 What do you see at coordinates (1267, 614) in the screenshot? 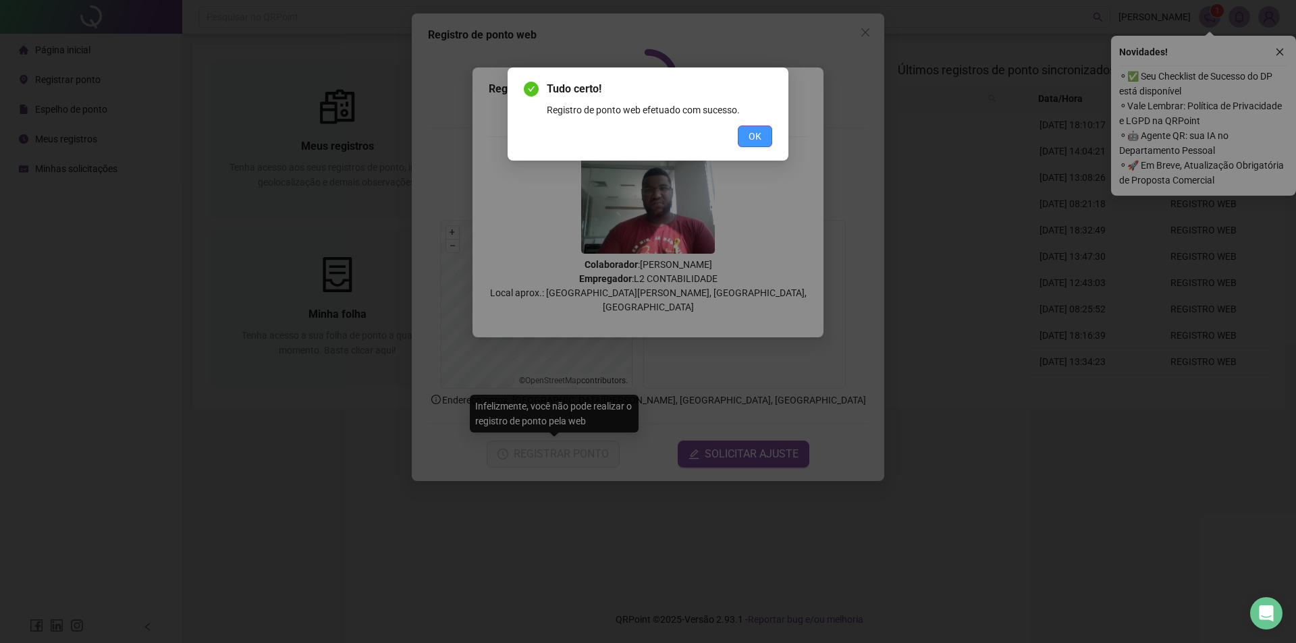
I see `div: Open Intercom Messenger` at bounding box center [1267, 614].